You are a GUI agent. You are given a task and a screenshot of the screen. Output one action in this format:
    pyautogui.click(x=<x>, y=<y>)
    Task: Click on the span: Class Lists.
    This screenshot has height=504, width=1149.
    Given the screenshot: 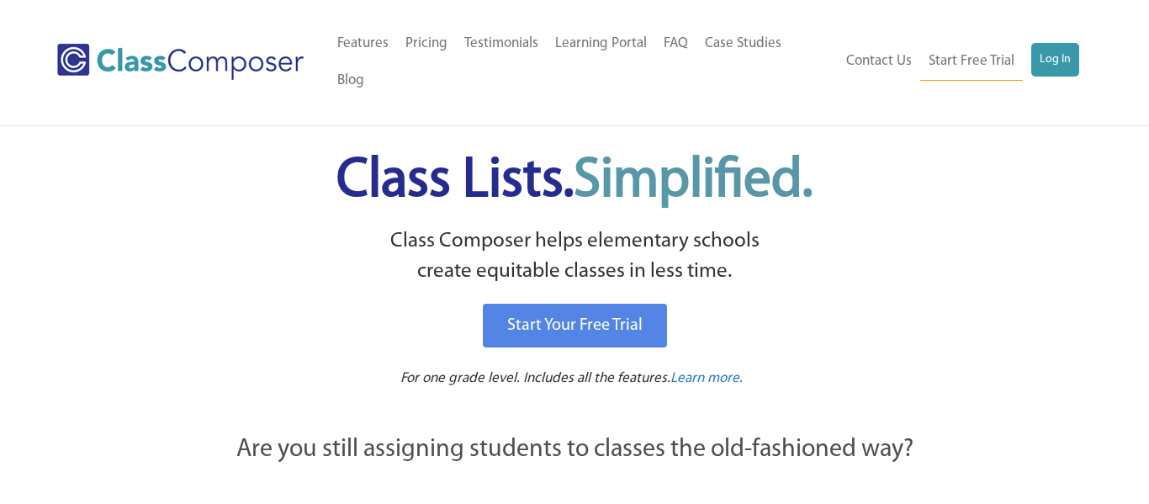 What is the action you would take?
    pyautogui.click(x=575, y=181)
    